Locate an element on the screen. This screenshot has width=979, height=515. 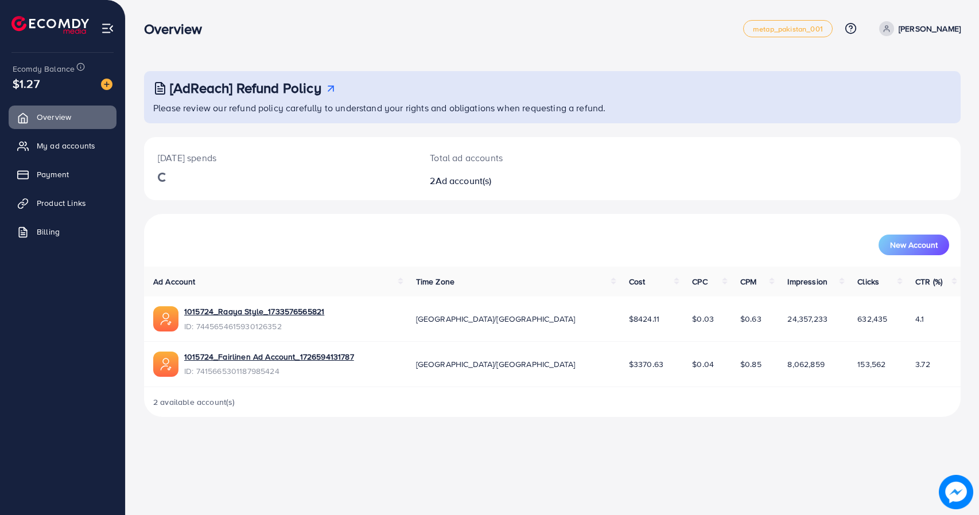
span: ID: 7415665301187985424 is located at coordinates (269, 371).